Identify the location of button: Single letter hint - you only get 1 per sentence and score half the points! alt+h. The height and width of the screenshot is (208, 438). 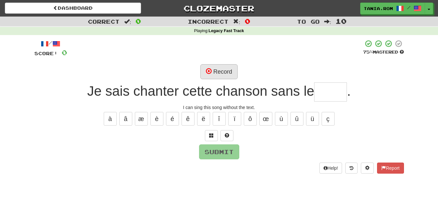
(227, 136).